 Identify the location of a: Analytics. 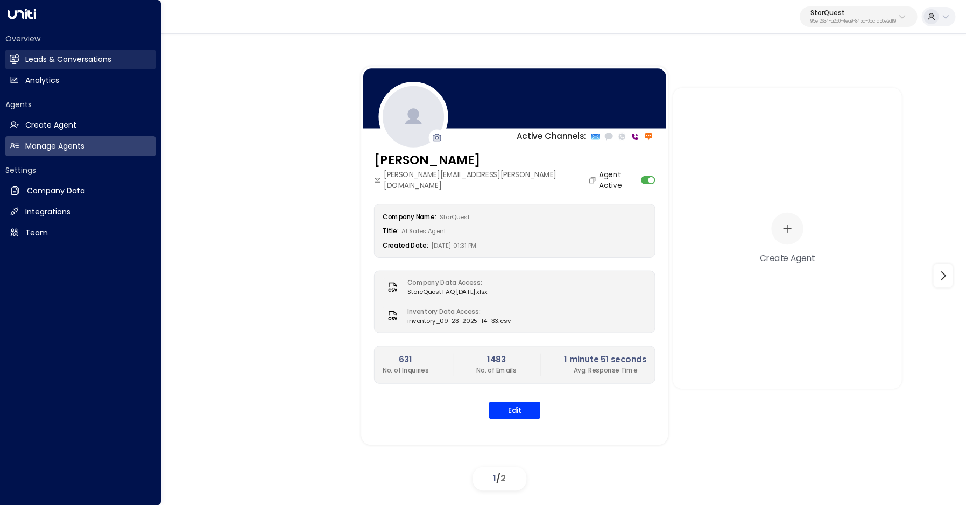
(80, 80).